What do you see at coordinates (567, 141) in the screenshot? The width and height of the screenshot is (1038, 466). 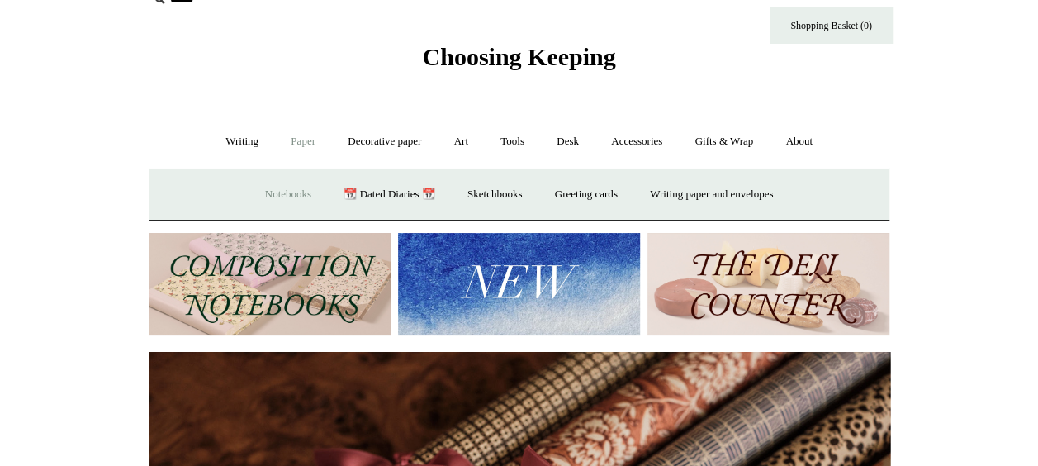 I see `a: Desk` at bounding box center [567, 141].